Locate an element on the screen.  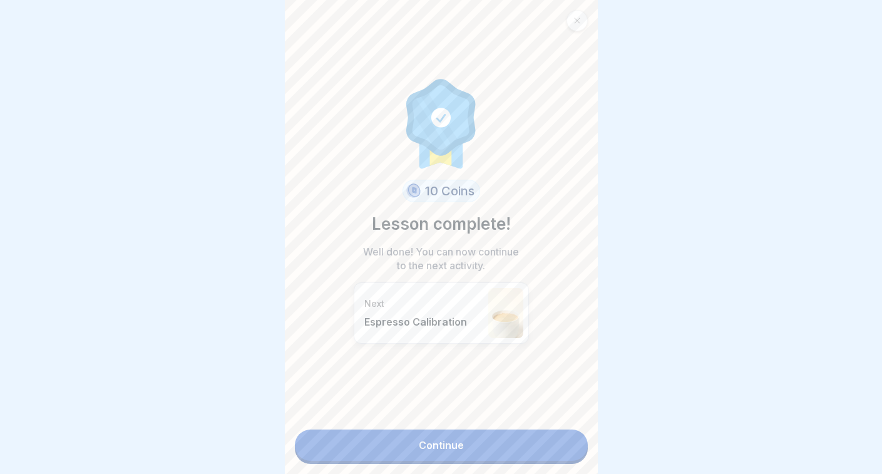
p: Well done! You can now continue to the next activity. is located at coordinates (441, 258).